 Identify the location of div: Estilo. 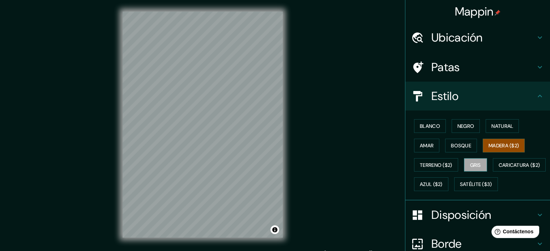
(478, 96).